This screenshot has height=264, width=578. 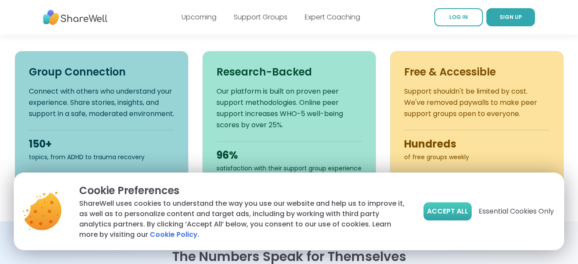 I want to click on p: Support shouldn't be limited by cost. We've removed paywalls to make peer support groups open to ..., so click(x=477, y=103).